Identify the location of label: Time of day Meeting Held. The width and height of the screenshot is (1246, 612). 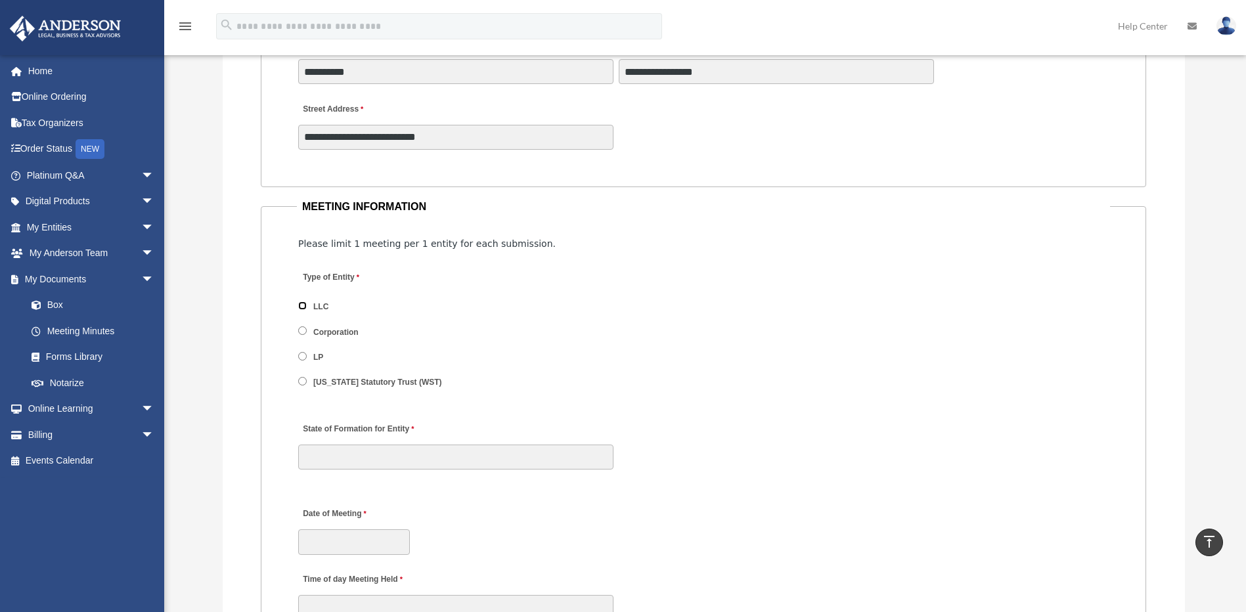
(361, 580).